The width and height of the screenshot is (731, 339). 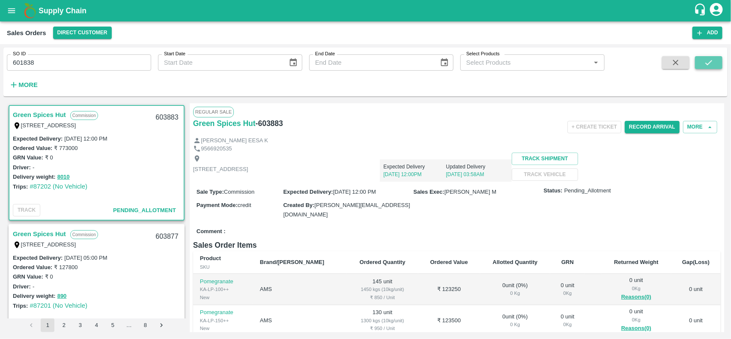 What do you see at coordinates (48, 325) in the screenshot?
I see `button: page 1` at bounding box center [48, 325].